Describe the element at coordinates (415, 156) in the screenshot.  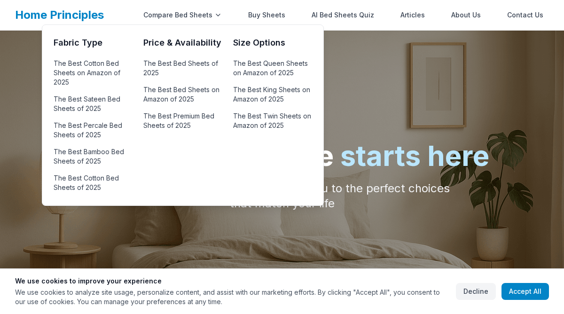
I see `span: starts here` at that location.